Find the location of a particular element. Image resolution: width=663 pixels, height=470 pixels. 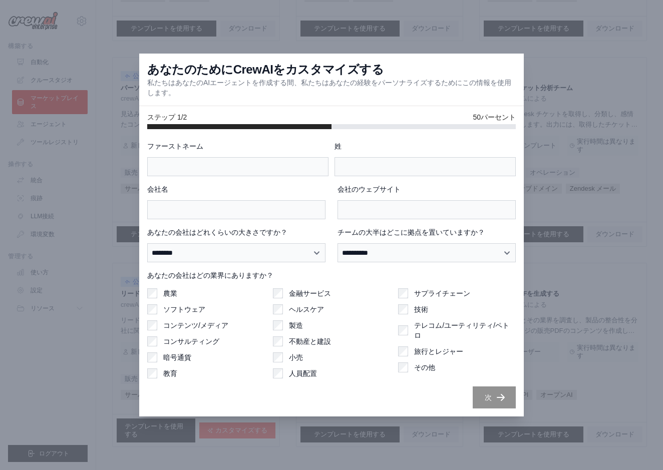

label: 製造 is located at coordinates (296, 326).